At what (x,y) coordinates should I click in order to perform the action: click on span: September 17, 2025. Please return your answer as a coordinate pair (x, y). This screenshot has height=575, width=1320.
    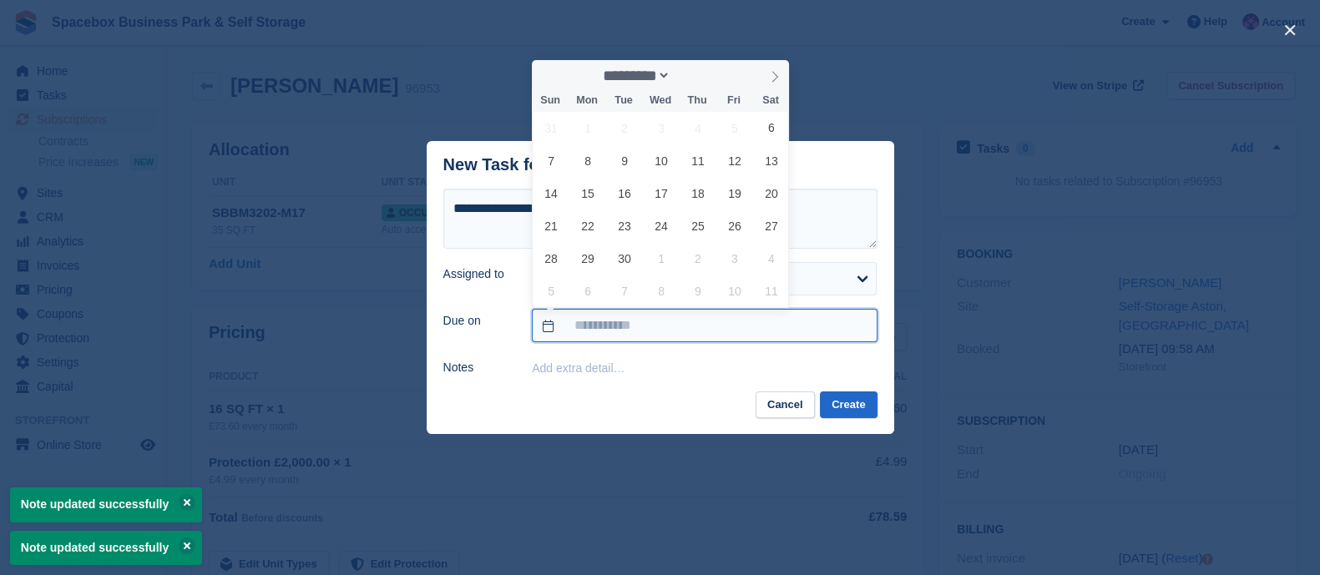
    Looking at the image, I should click on (660, 193).